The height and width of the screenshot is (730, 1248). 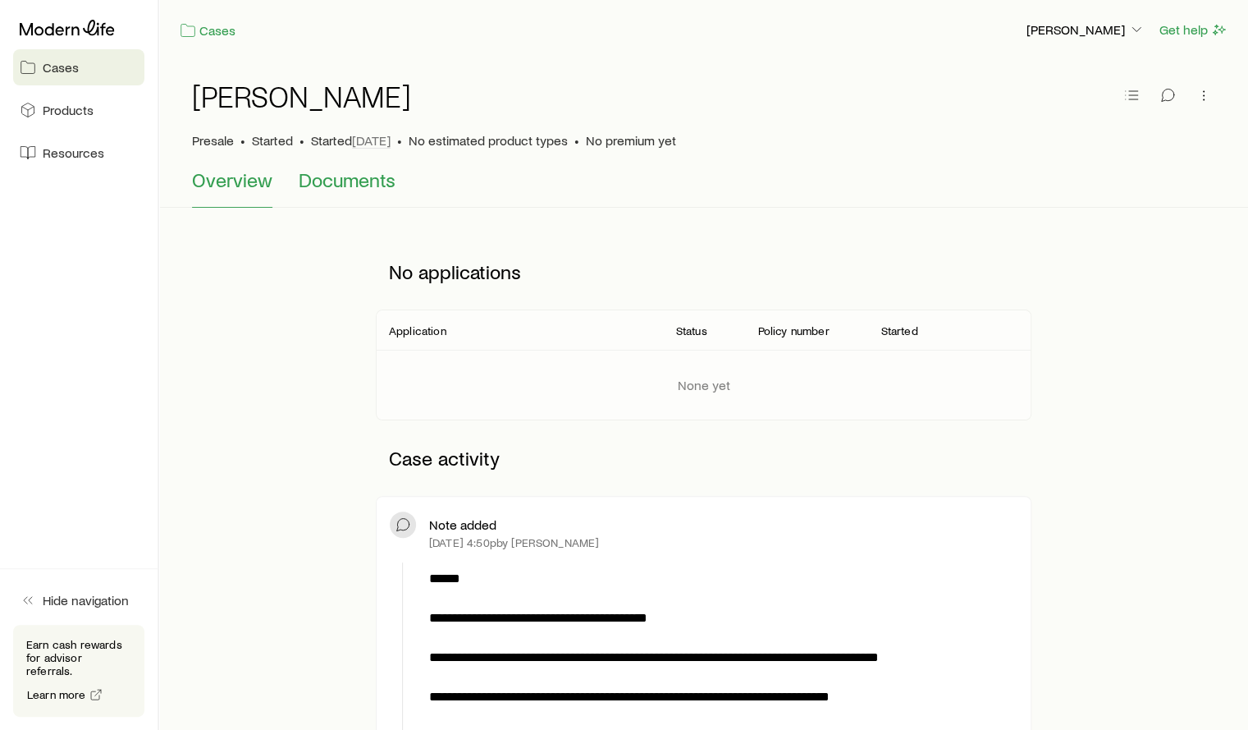 What do you see at coordinates (73, 153) in the screenshot?
I see `span: Resources` at bounding box center [73, 153].